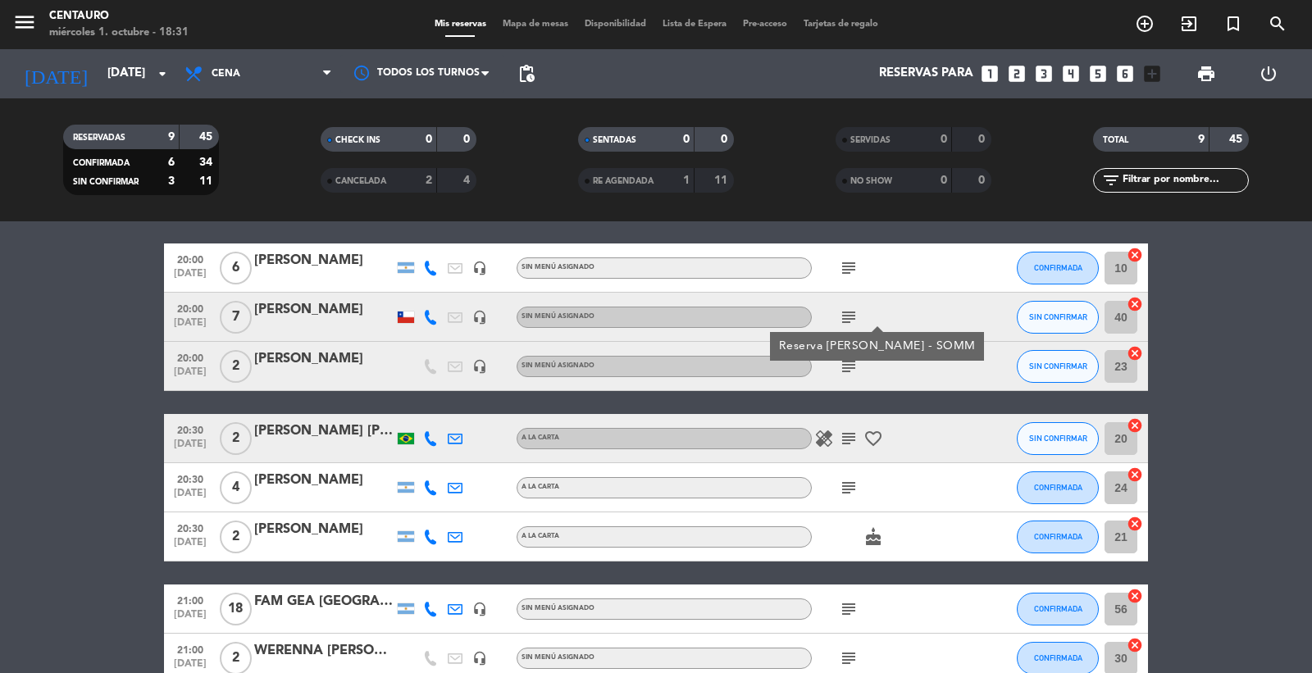  Describe the element at coordinates (357, 140) in the screenshot. I see `span: CHECK INS` at that location.